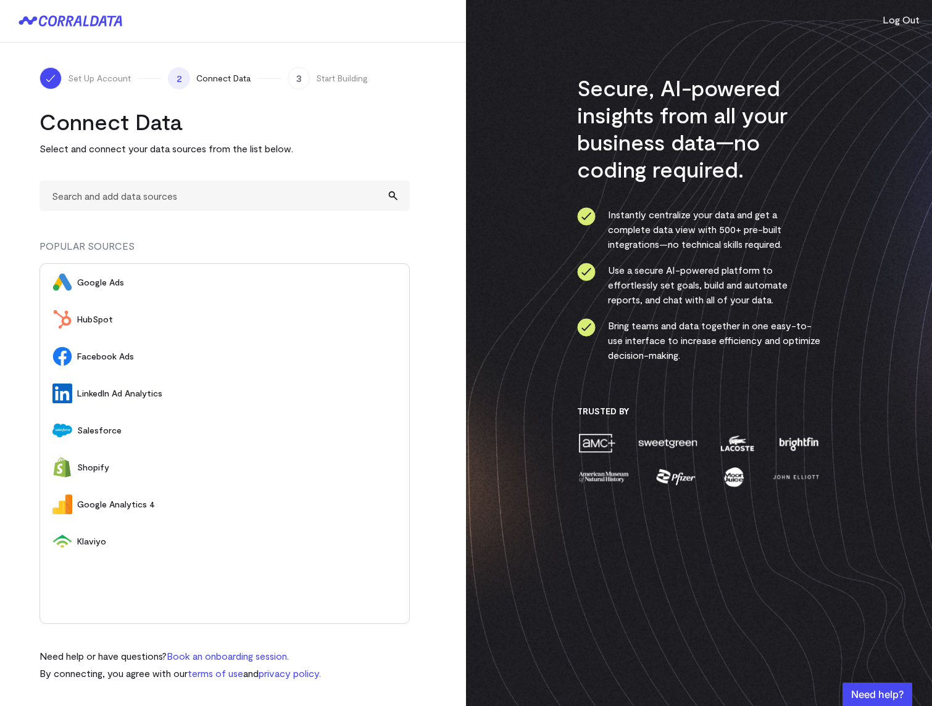 This screenshot has width=932, height=706. I want to click on h3: Secure, AI-powered insights from all your business data—no coding required., so click(698, 128).